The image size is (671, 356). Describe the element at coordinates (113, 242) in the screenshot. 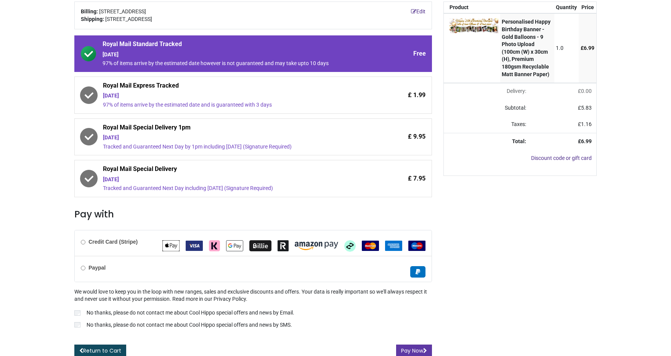

I see `b: Credit Card (Stripe)` at that location.